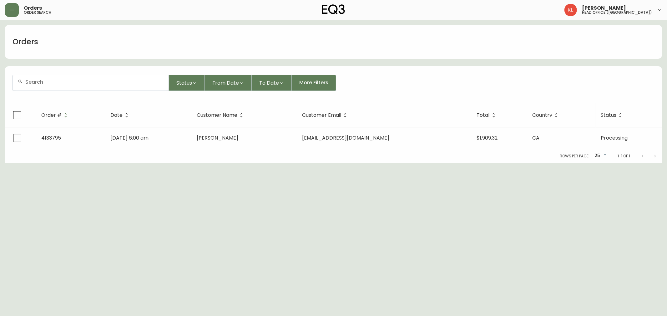 The width and height of the screenshot is (667, 316). I want to click on h5: order search, so click(38, 13).